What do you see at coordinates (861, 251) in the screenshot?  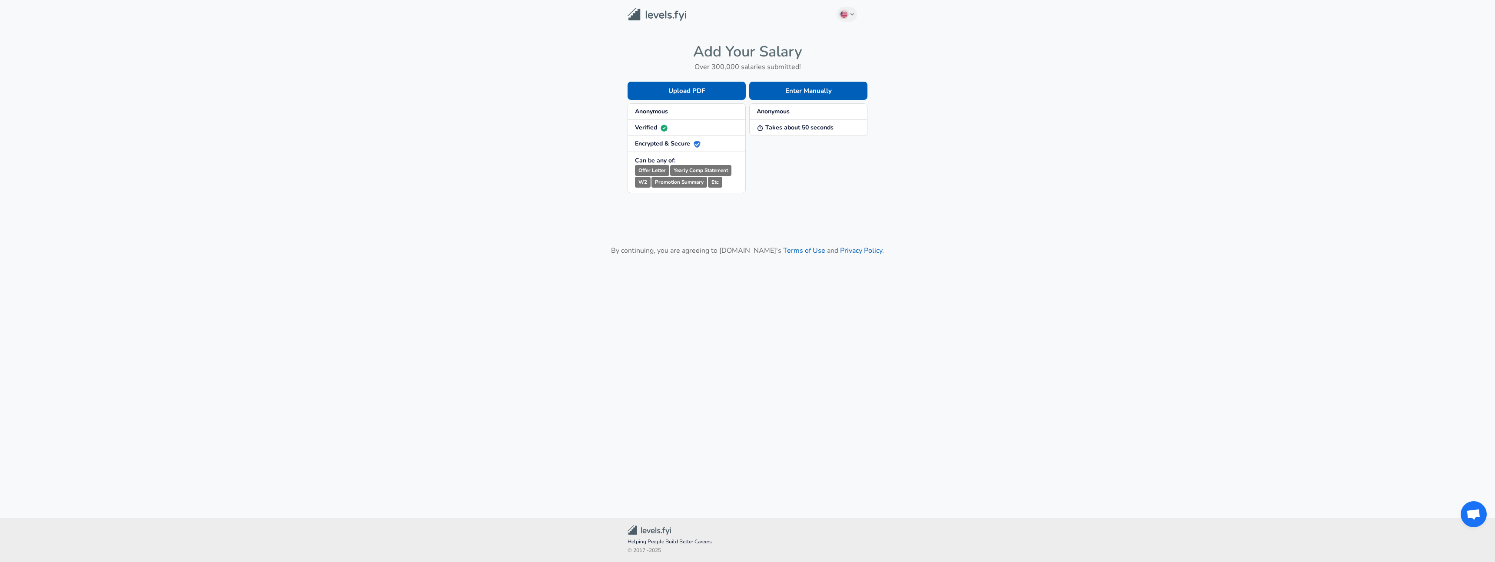 I see `a: Privacy Policy` at bounding box center [861, 251].